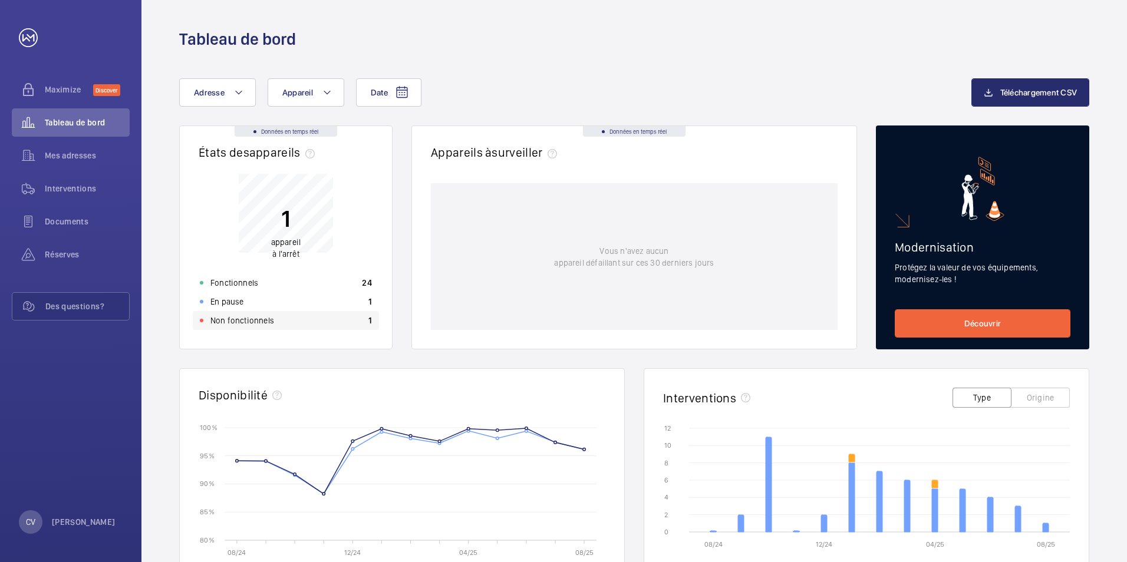 The height and width of the screenshot is (562, 1127). I want to click on span: Réserves, so click(87, 255).